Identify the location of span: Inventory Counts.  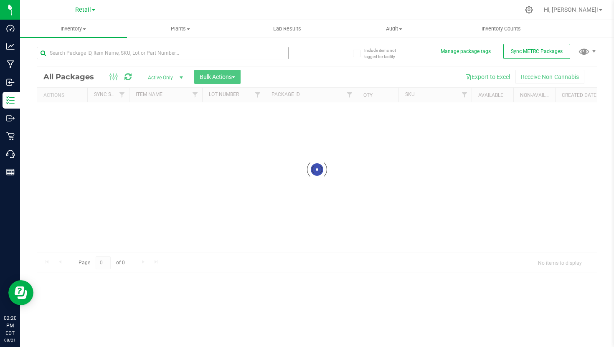
(501, 29).